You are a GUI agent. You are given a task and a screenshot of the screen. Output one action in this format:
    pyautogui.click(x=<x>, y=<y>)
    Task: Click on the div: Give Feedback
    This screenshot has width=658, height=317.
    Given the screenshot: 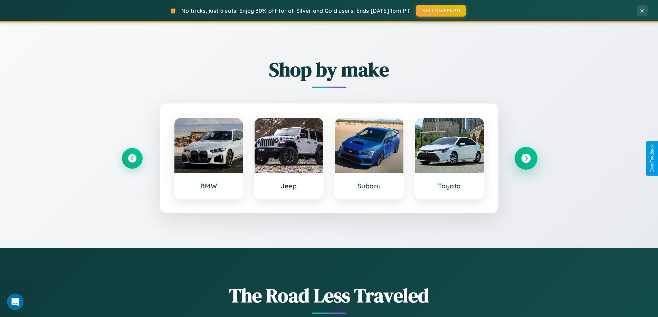 What is the action you would take?
    pyautogui.click(x=652, y=158)
    